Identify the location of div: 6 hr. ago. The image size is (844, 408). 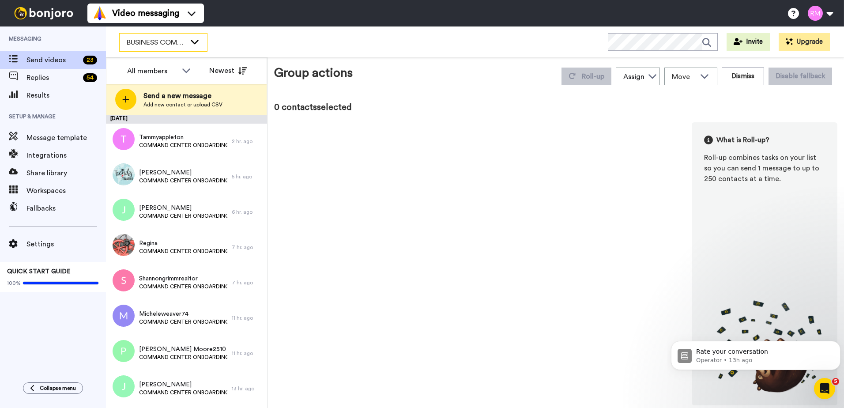
(247, 212).